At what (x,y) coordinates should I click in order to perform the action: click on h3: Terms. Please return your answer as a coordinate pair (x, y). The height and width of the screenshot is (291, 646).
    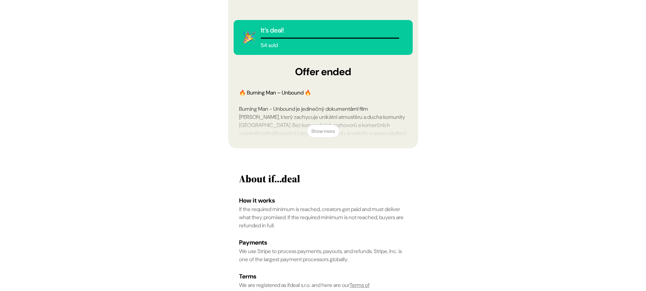
    Looking at the image, I should click on (323, 277).